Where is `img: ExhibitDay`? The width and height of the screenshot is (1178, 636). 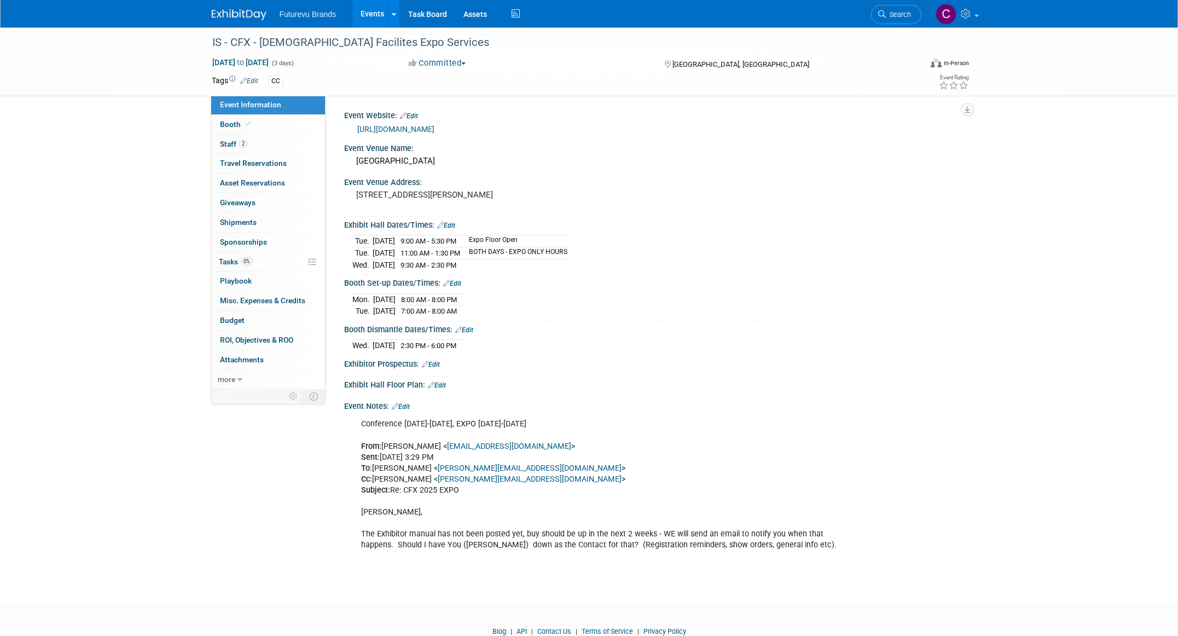
img: ExhibitDay is located at coordinates (239, 15).